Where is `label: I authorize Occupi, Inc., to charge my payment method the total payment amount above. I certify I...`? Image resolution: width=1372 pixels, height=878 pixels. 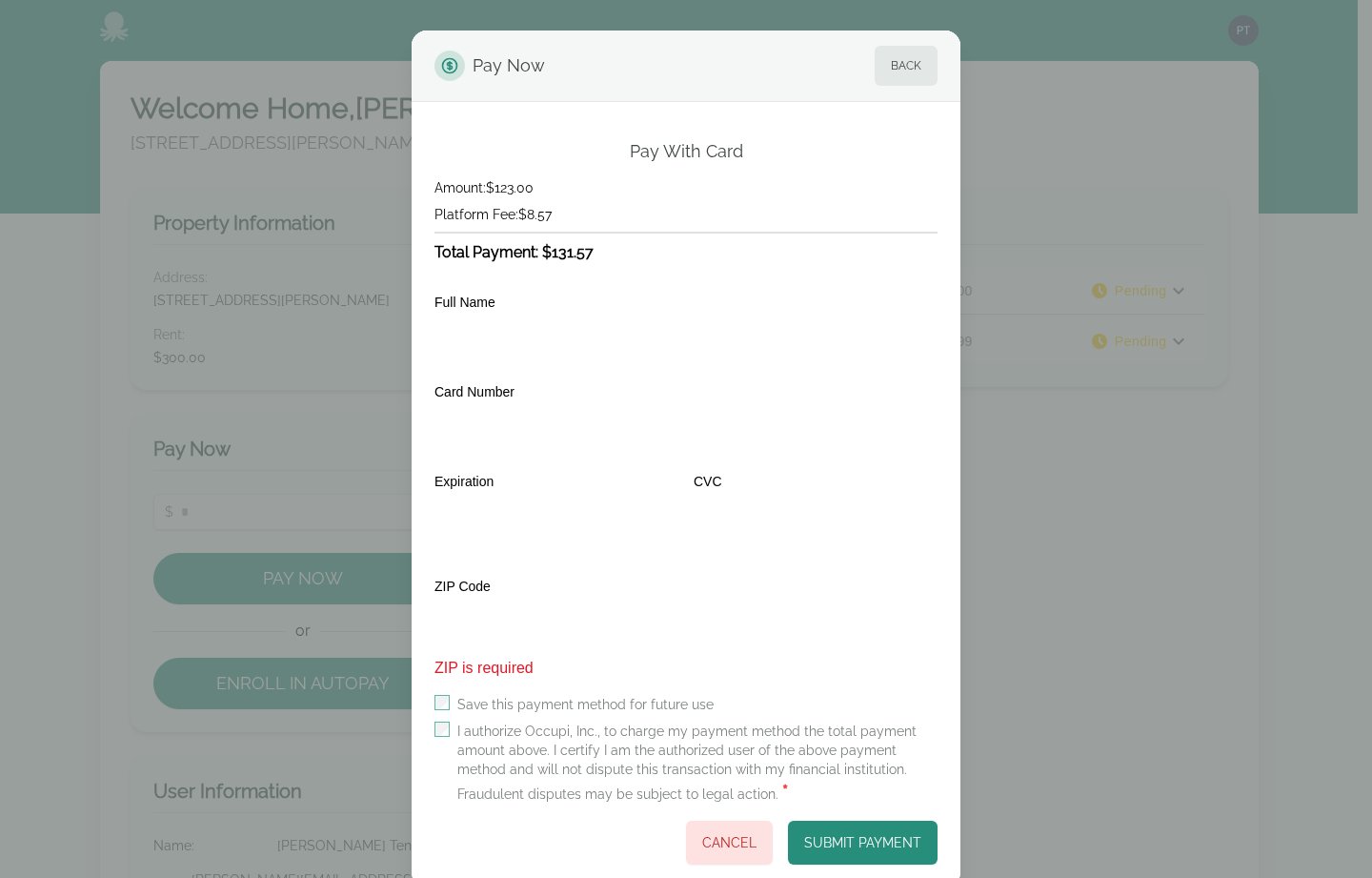
label: I authorize Occupi, Inc., to charge my payment method the total payment amount above. I certify I... is located at coordinates (697, 763).